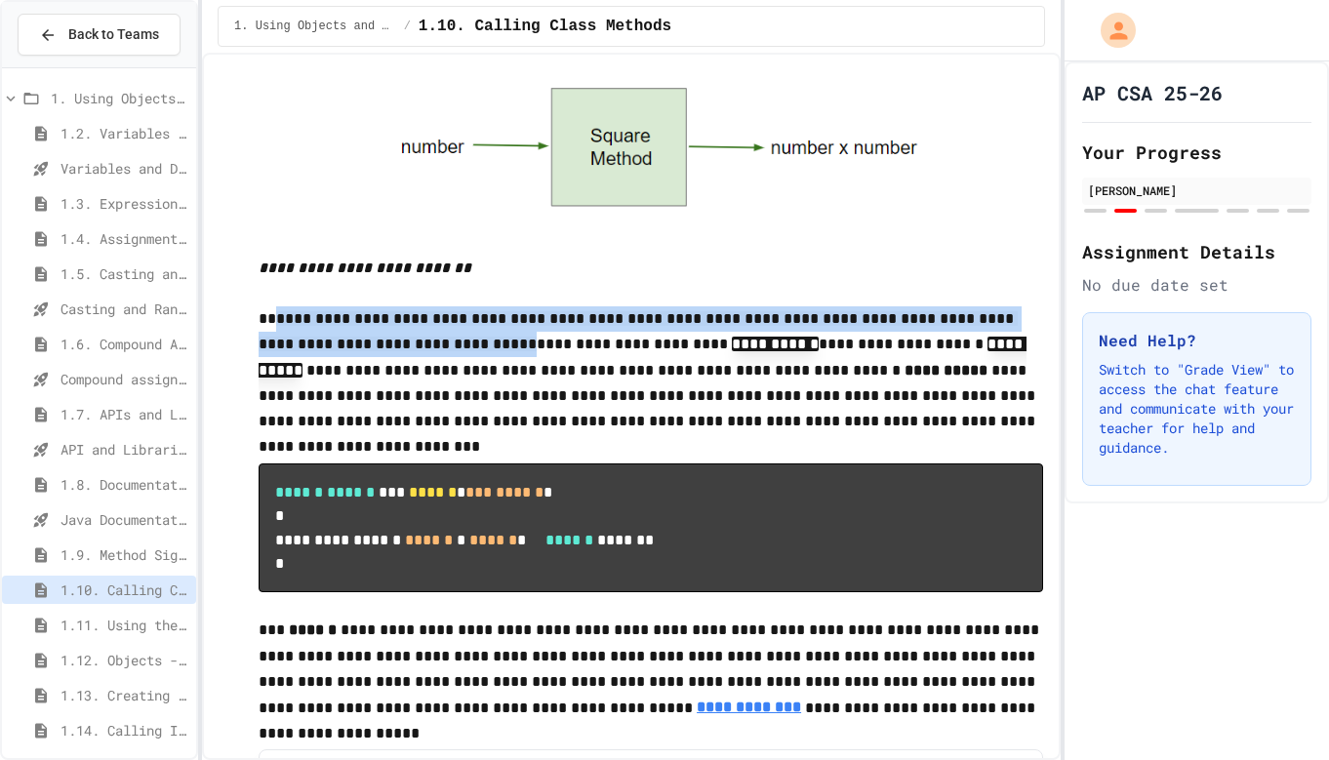 The height and width of the screenshot is (760, 1329). What do you see at coordinates (124, 660) in the screenshot?
I see `span: 1.12. Objects - Instances of Classes` at bounding box center [124, 660].